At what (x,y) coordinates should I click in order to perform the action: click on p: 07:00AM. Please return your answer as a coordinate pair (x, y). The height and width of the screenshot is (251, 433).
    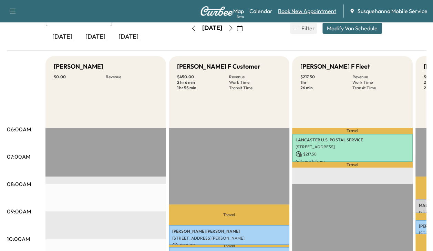
    Looking at the image, I should click on (19, 156).